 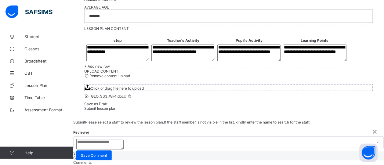 What do you see at coordinates (315, 41) in the screenshot?
I see `th: Learning Points` at bounding box center [315, 41].